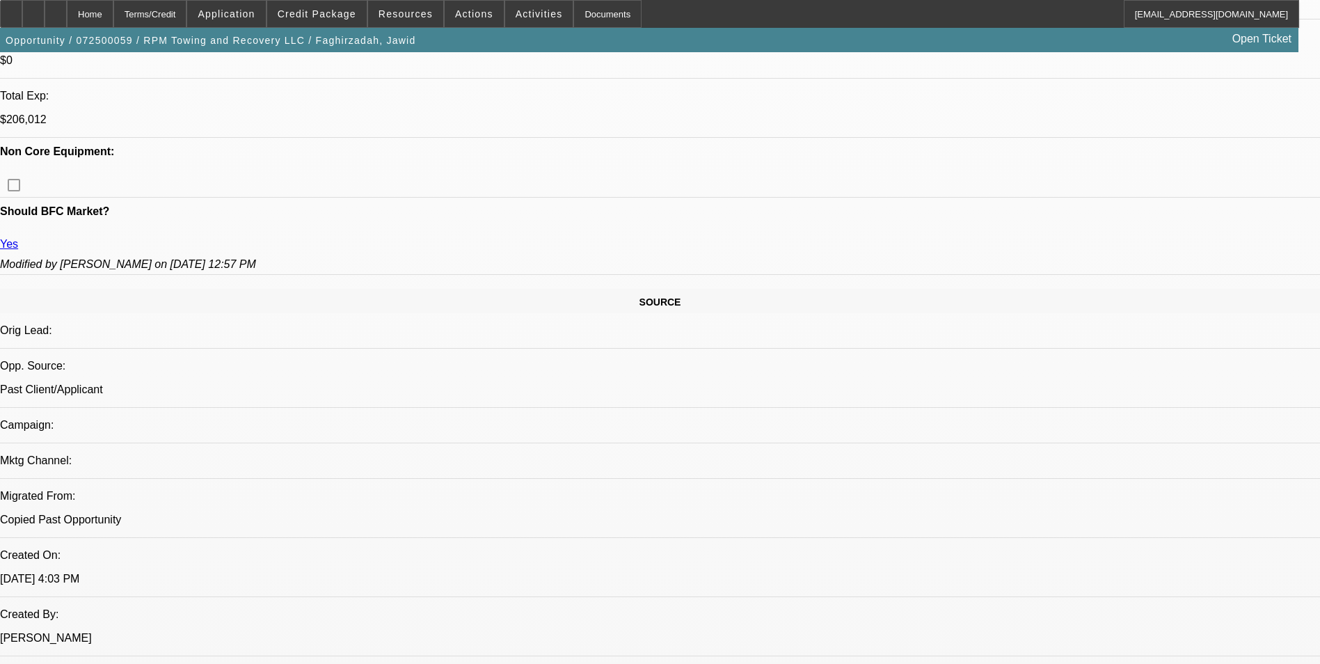 This screenshot has width=1320, height=664. Describe the element at coordinates (211, 40) in the screenshot. I see `span: Opportunity / 072500059 / RPM Towing and Recovery LLC / Faghirzadah, Jawid` at that location.